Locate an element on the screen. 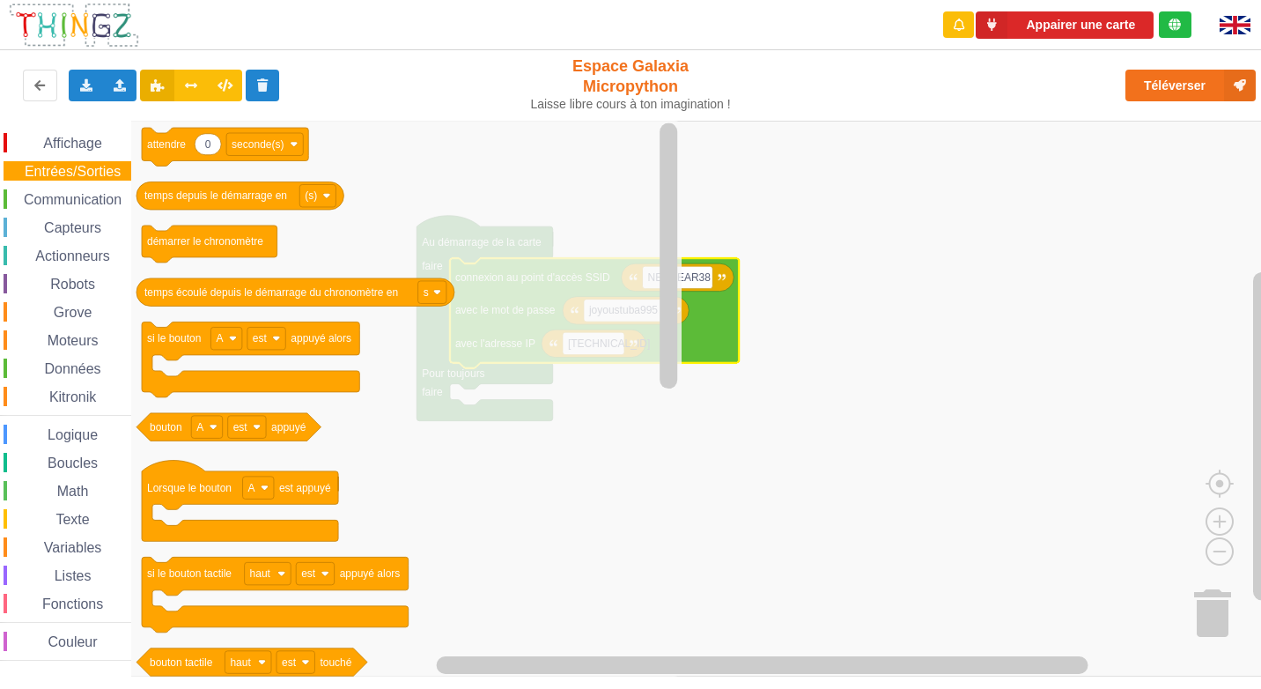  span: Communication is located at coordinates (72, 199).